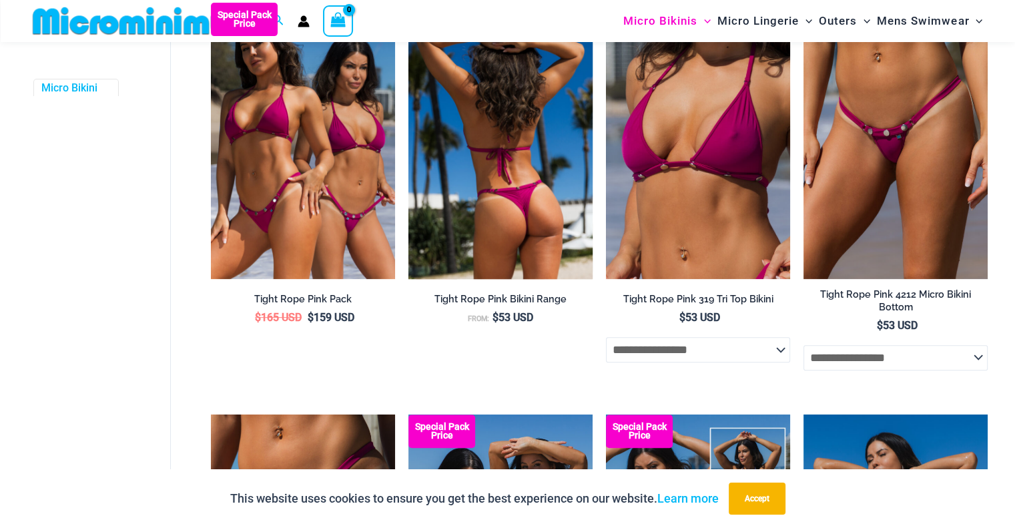 The width and height of the screenshot is (1015, 528). What do you see at coordinates (278, 21) in the screenshot?
I see `a: Search icon link` at bounding box center [278, 21].